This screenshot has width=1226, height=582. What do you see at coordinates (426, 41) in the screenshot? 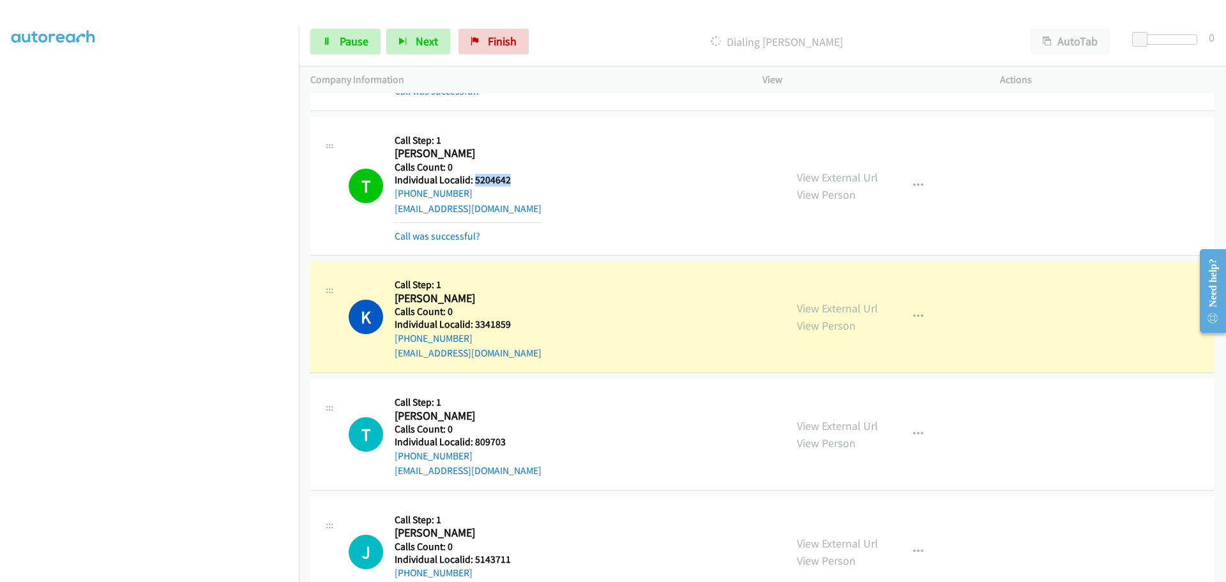
I see `span: Next` at bounding box center [426, 41].